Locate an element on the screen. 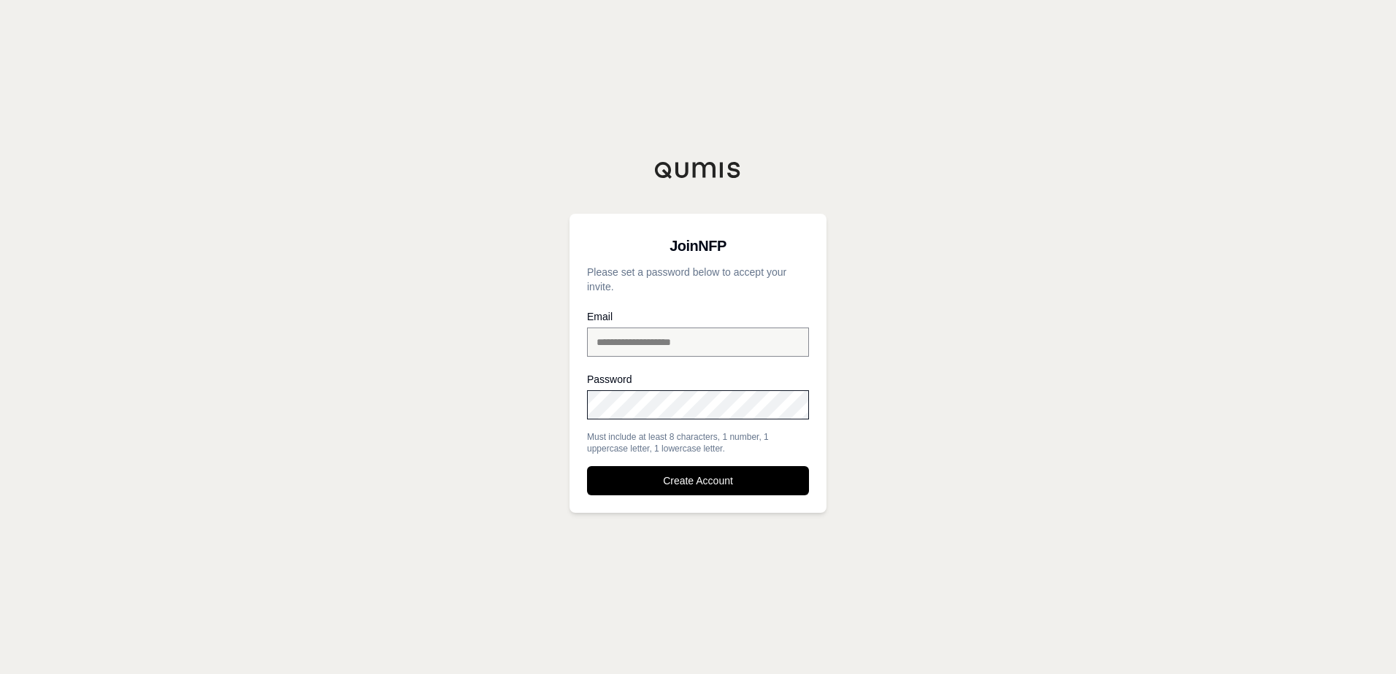 Image resolution: width=1396 pixels, height=674 pixels. img: Qumis is located at coordinates (698, 170).